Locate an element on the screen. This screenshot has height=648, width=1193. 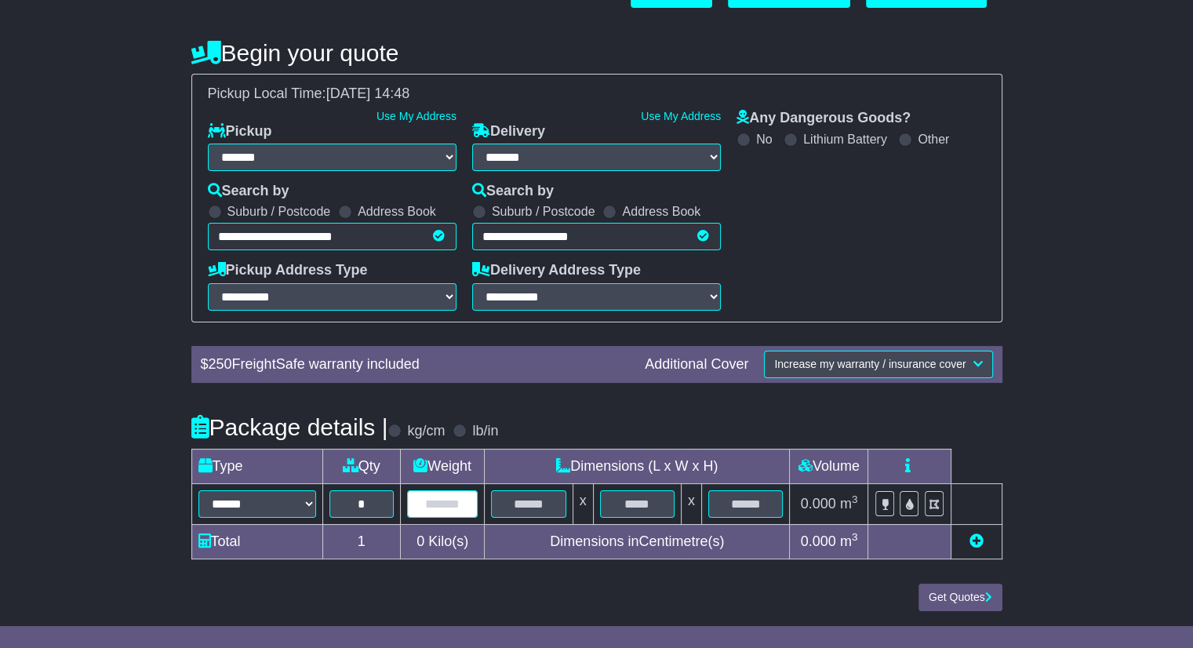
label: lb/in is located at coordinates (485, 431).